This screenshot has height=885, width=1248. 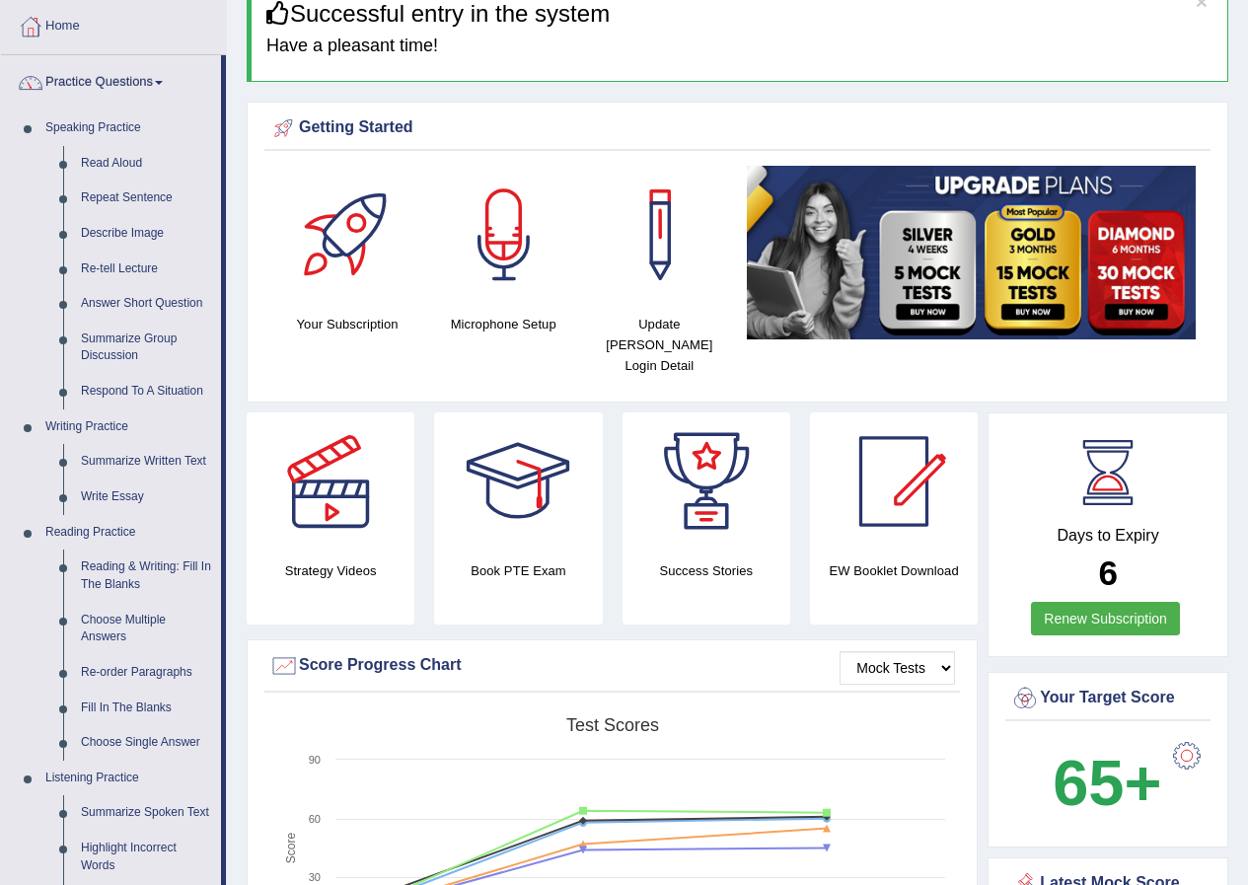 I want to click on a: Practice Questions, so click(x=111, y=80).